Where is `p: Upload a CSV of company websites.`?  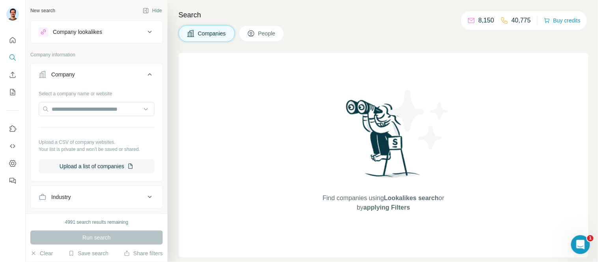
p: Upload a CSV of company websites. is located at coordinates (97, 142).